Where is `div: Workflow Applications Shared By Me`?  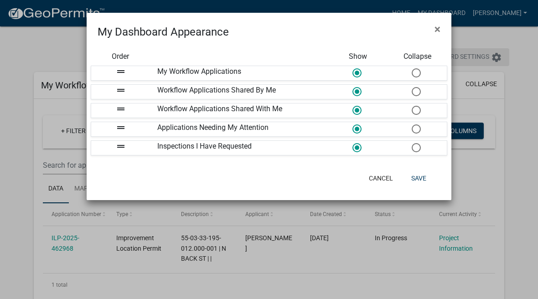 div: Workflow Applications Shared By Me is located at coordinates (239, 92).